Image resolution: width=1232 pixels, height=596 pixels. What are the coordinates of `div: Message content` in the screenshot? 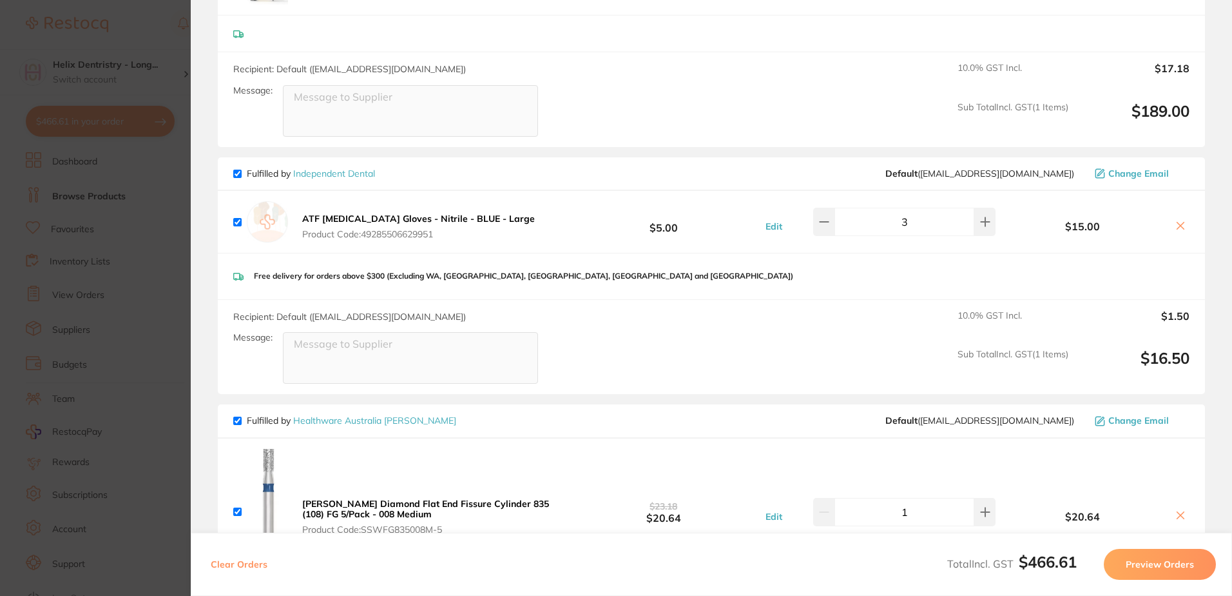 It's located at (142, 124).